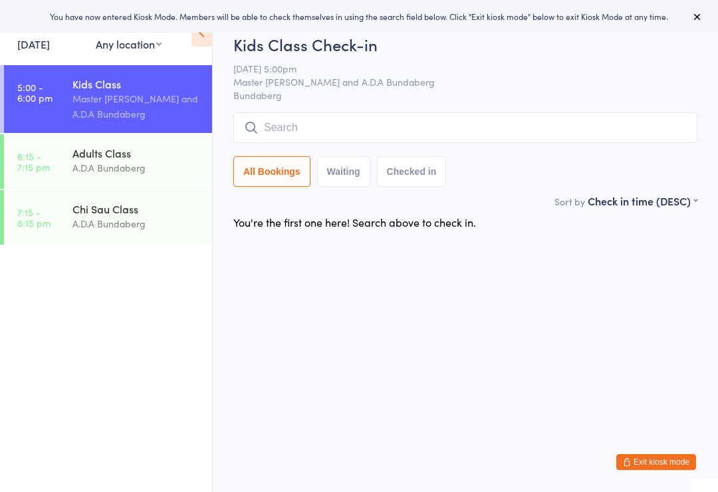  What do you see at coordinates (136, 209) in the screenshot?
I see `div: Chi Sau Class` at bounding box center [136, 209].